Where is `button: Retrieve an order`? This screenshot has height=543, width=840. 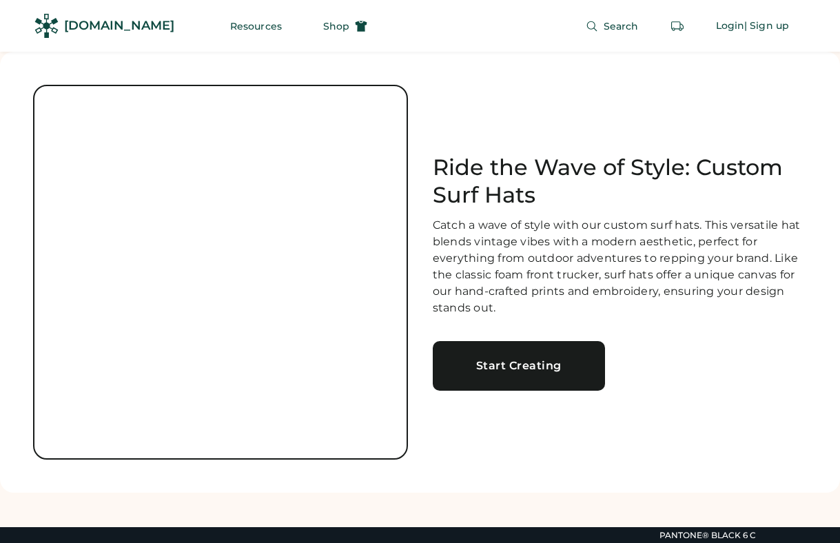 button: Retrieve an order is located at coordinates (677, 26).